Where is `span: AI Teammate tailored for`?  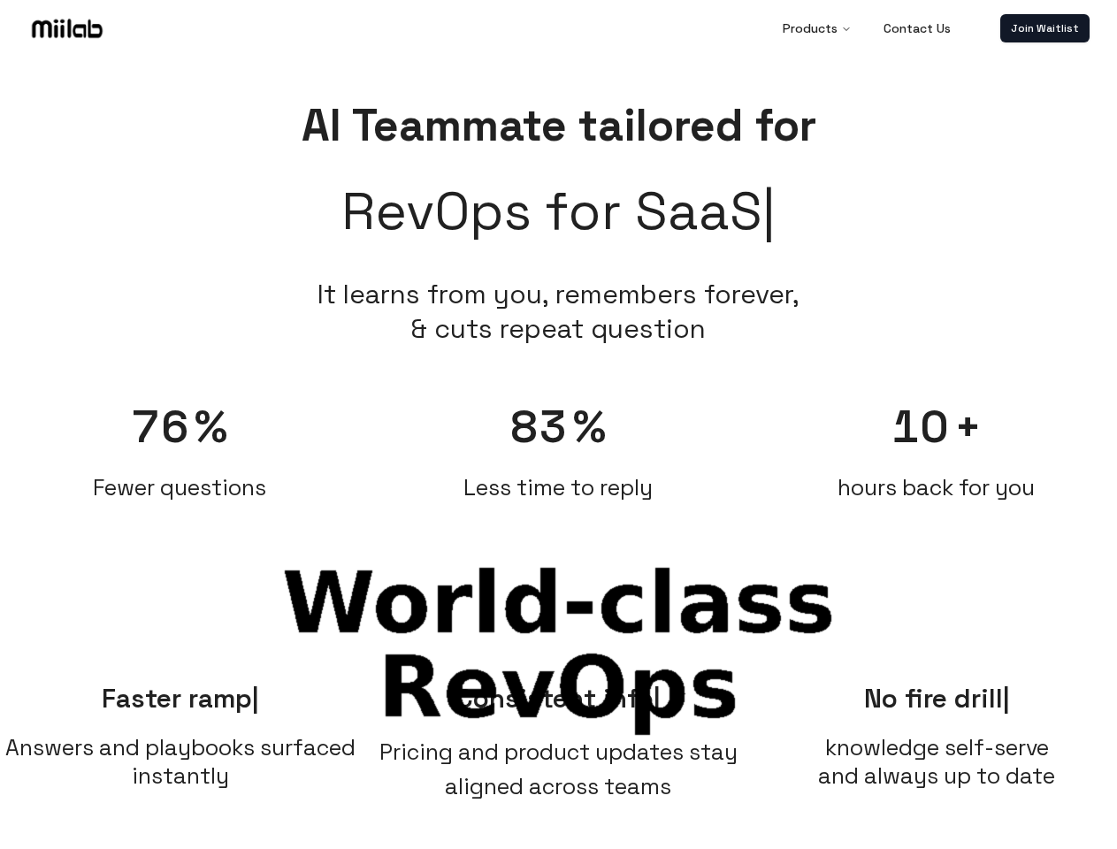 span: AI Teammate tailored for is located at coordinates (559, 126).